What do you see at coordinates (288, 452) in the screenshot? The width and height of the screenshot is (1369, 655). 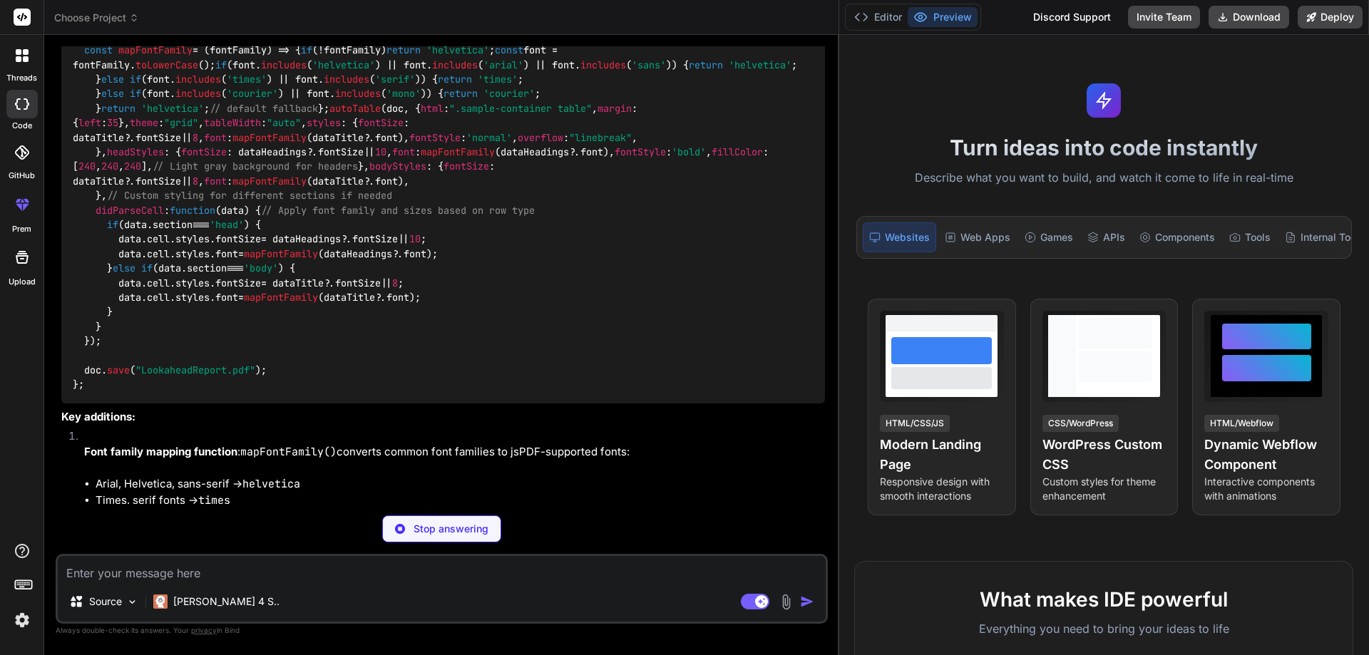 I see `code: mapFontFamily()` at bounding box center [288, 452].